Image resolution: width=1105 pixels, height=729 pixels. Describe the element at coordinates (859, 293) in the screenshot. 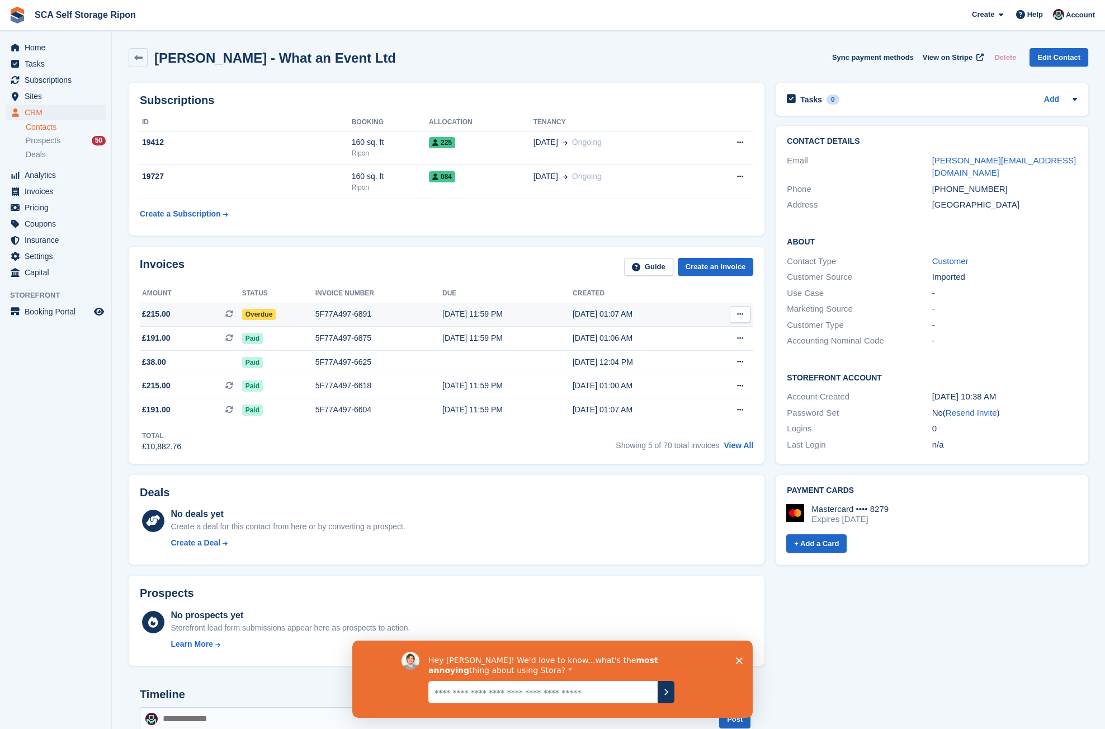

I see `div: Use Case` at that location.